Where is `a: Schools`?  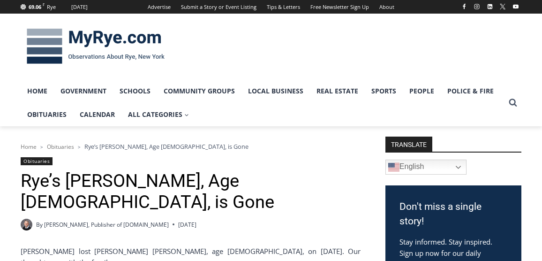
a: Schools is located at coordinates (135, 91).